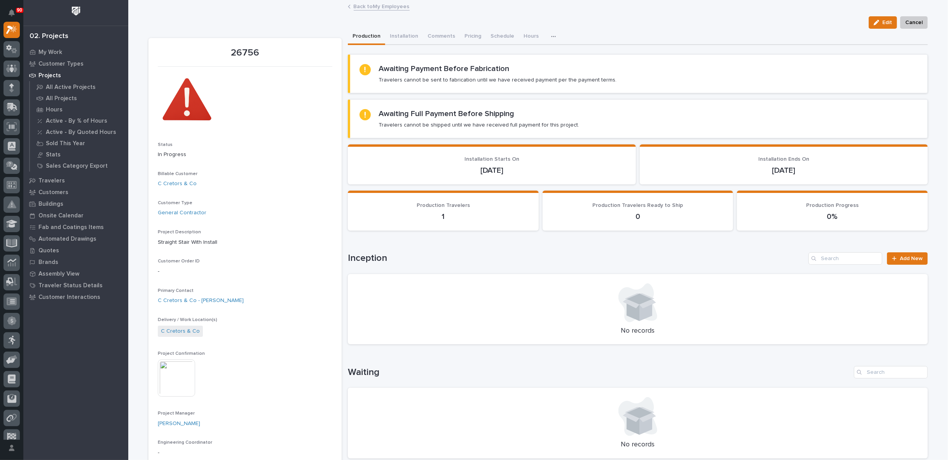  I want to click on h2: Awaiting Full Payment Before Shipping, so click(446, 114).